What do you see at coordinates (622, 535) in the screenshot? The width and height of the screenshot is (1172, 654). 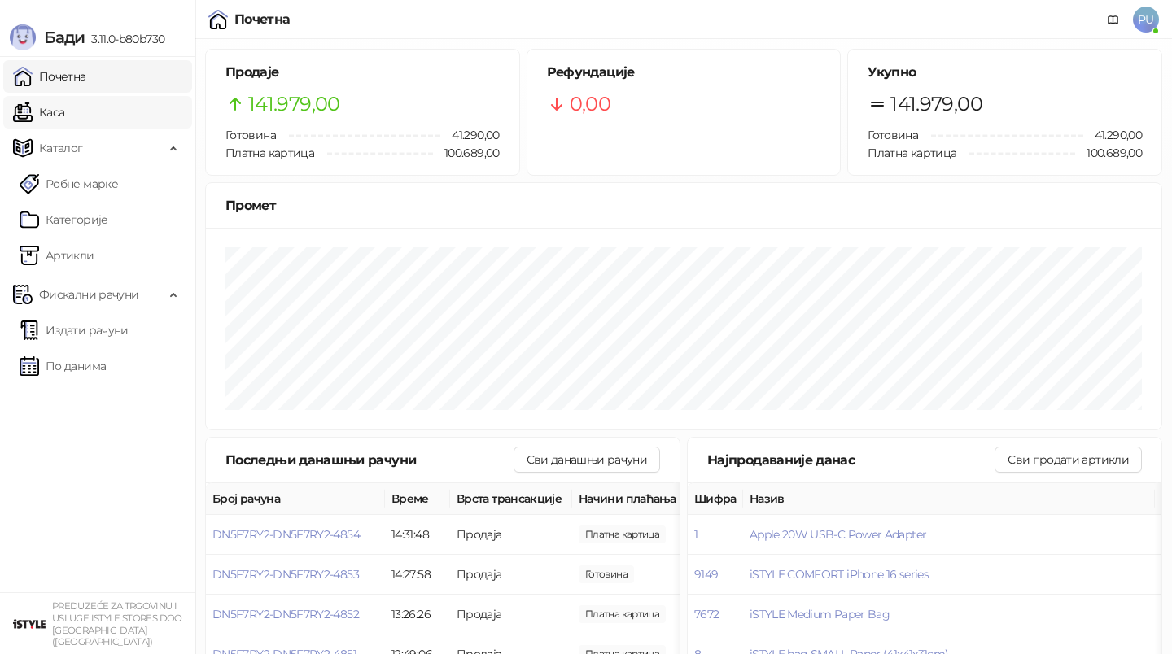 I see `span: 3.231,00` at bounding box center [622, 535].